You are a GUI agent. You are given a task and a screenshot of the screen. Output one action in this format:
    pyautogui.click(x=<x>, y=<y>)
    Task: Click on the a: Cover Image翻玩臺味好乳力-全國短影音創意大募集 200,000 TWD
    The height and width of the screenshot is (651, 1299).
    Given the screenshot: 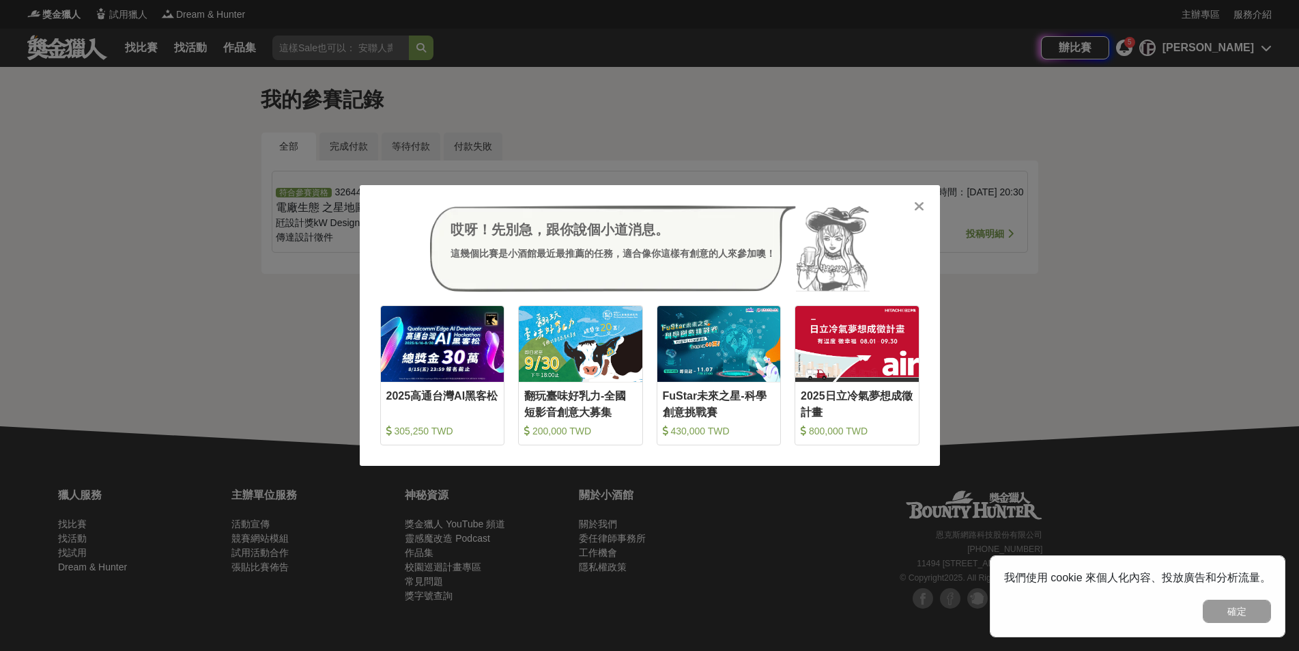 What is the action you would take?
    pyautogui.click(x=580, y=375)
    